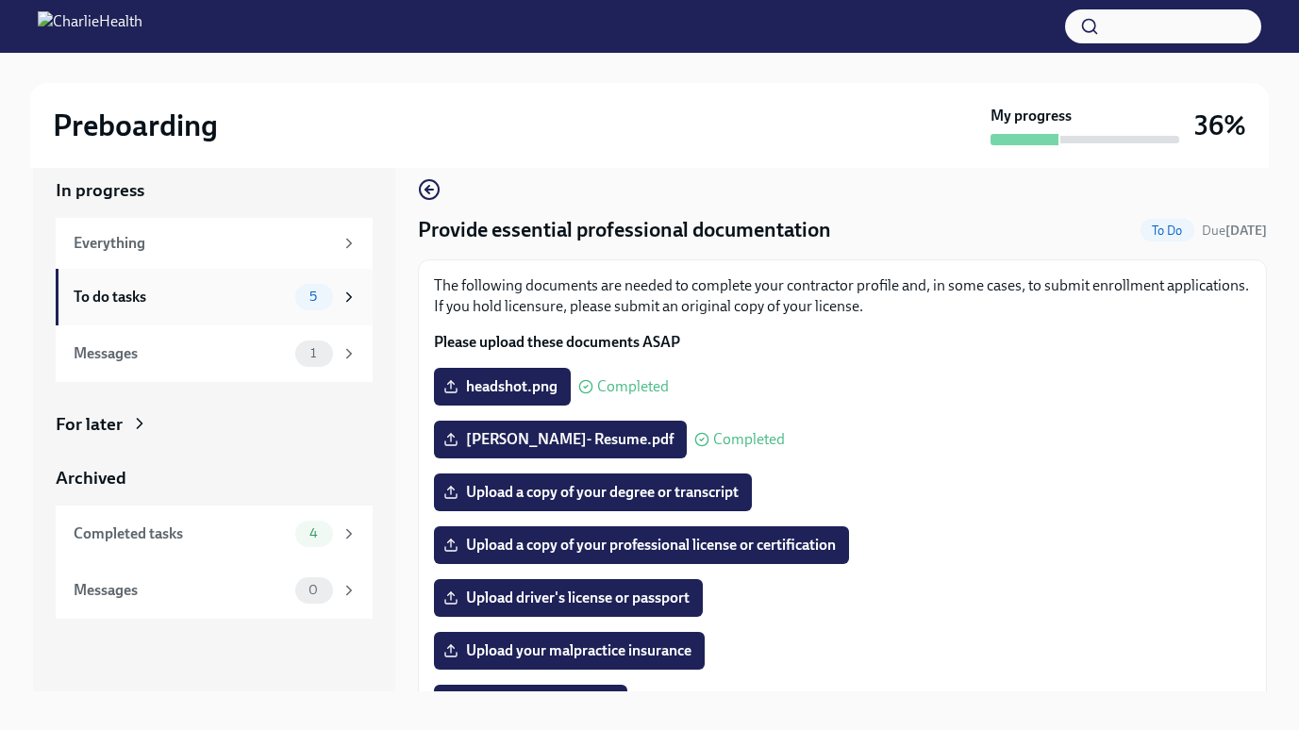  What do you see at coordinates (214, 425) in the screenshot?
I see `a: For later` at bounding box center [214, 425].